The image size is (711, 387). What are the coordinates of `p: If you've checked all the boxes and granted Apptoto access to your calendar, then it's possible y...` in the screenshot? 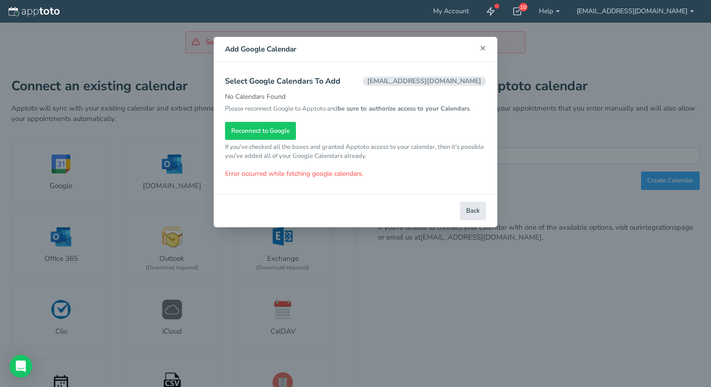 It's located at (355, 152).